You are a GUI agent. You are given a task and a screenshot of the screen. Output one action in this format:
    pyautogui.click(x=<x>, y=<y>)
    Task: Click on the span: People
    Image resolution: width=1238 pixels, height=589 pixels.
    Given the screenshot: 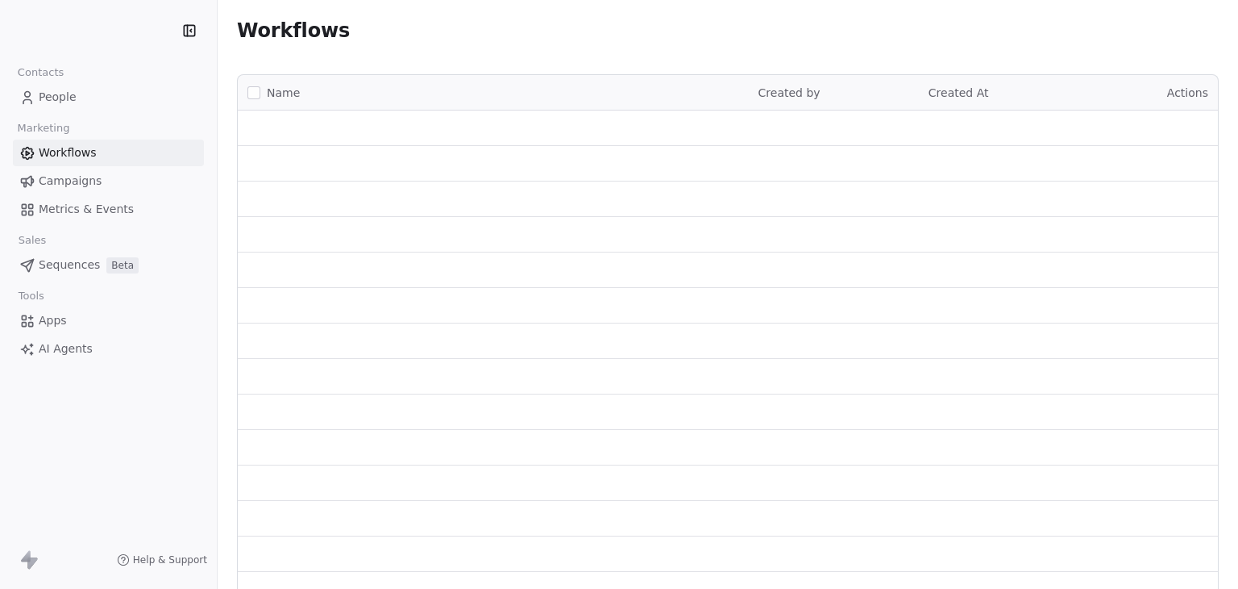 What is the action you would take?
    pyautogui.click(x=57, y=97)
    